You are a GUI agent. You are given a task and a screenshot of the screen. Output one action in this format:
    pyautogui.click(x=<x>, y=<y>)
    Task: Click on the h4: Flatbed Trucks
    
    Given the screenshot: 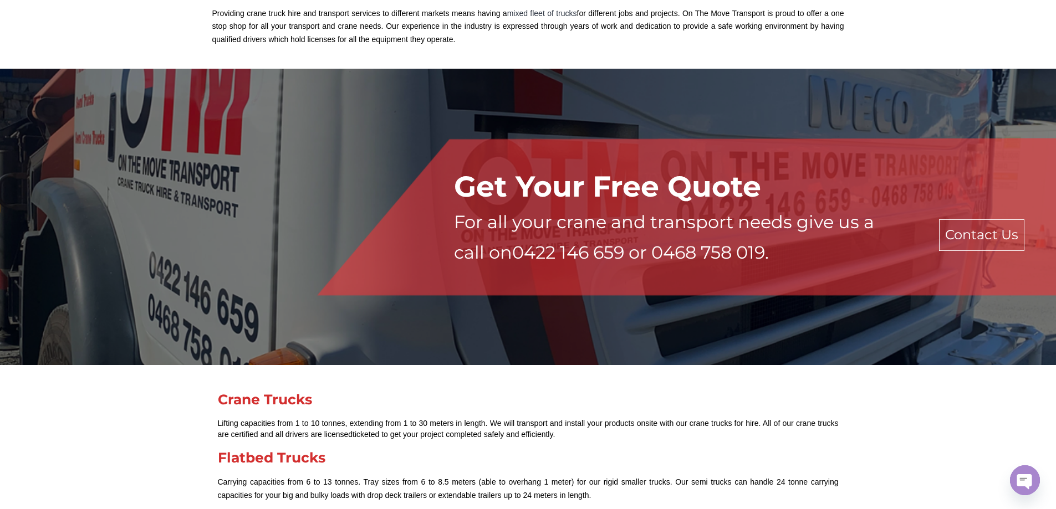 What is the action you would take?
    pyautogui.click(x=528, y=458)
    